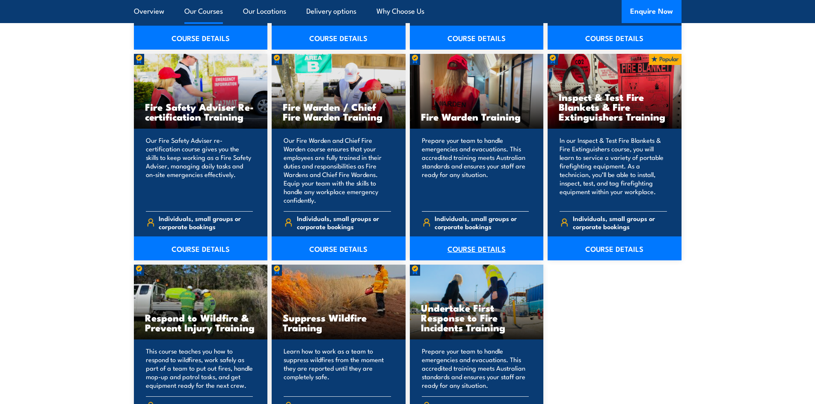 This screenshot has height=404, width=815. What do you see at coordinates (339, 323) in the screenshot?
I see `h3: Suppress Wildfire Training` at bounding box center [339, 323].